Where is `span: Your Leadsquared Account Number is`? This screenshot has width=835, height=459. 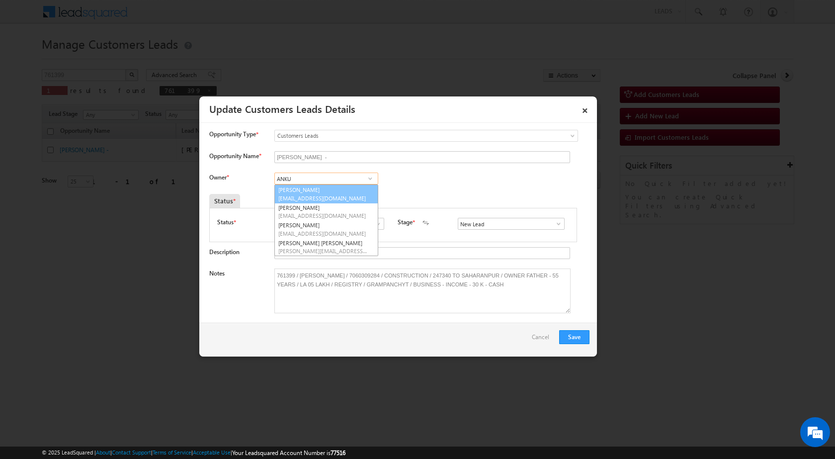 span: Your Leadsquared Account Number is is located at coordinates (289, 452).